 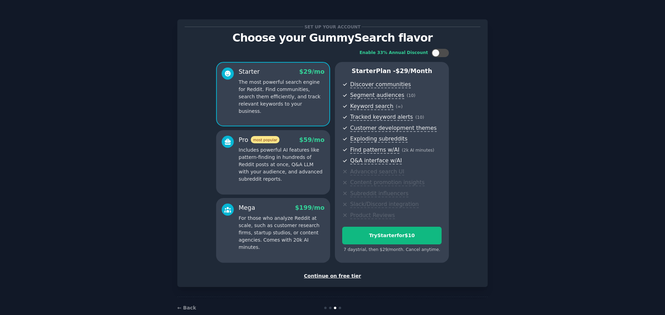 What do you see at coordinates (333, 276) in the screenshot?
I see `div: Continue on free tier` at bounding box center [333, 276].